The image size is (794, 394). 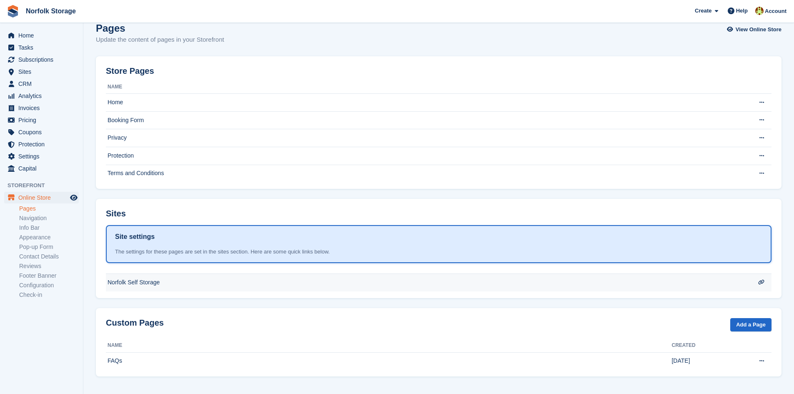 I want to click on a: Appearance, so click(x=49, y=237).